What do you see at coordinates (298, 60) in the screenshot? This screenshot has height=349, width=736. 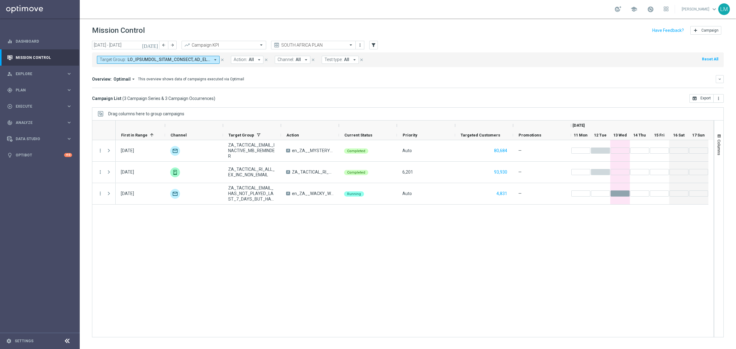 I see `span: All` at bounding box center [298, 60].